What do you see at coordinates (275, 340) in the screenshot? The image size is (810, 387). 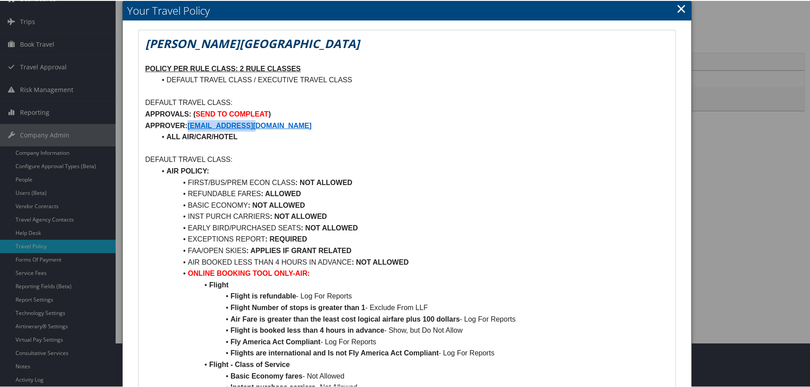 I see `strong: Fly America Act Compliant` at bounding box center [275, 340].